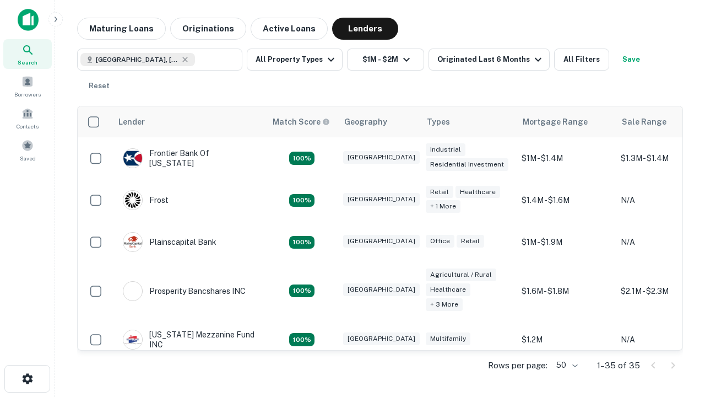 This screenshot has width=705, height=397. Describe the element at coordinates (582, 60) in the screenshot. I see `button: All Filters` at that location.